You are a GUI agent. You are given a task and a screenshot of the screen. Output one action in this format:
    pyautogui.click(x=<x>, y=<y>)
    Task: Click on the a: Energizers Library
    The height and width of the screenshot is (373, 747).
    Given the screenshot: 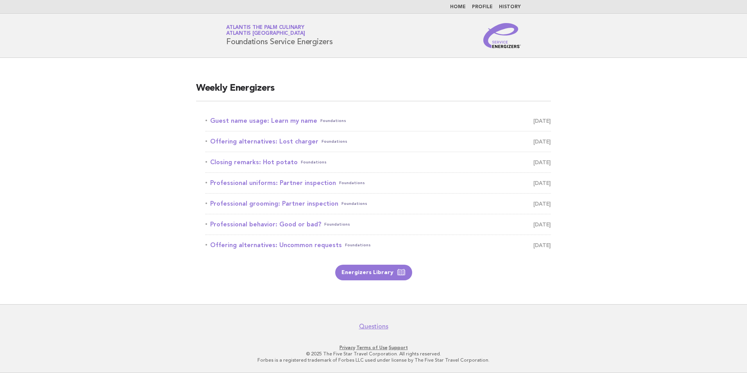 What is the action you would take?
    pyautogui.click(x=374, y=272)
    